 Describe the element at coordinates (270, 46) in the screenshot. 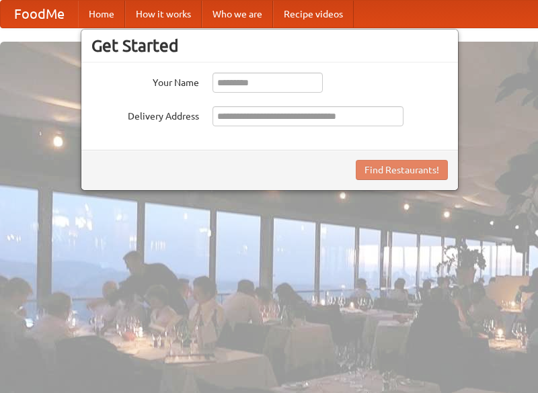

I see `h3: Get Started` at that location.